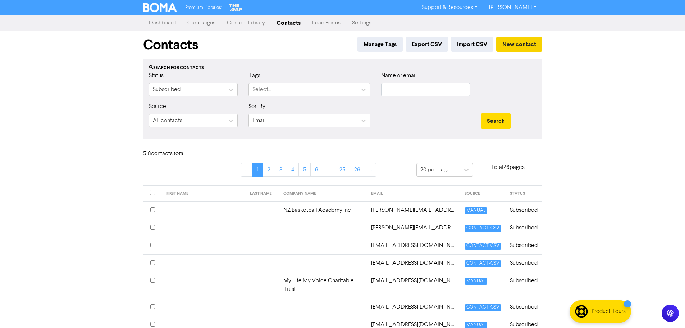  Describe the element at coordinates (413, 210) in the screenshot. I see `td: aaron@chsconsulting.co.nz` at that location.